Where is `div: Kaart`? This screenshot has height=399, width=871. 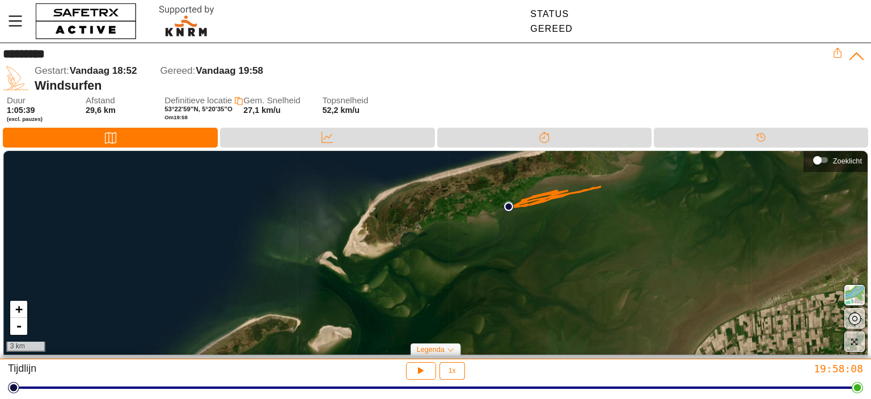 div: Kaart is located at coordinates (110, 137).